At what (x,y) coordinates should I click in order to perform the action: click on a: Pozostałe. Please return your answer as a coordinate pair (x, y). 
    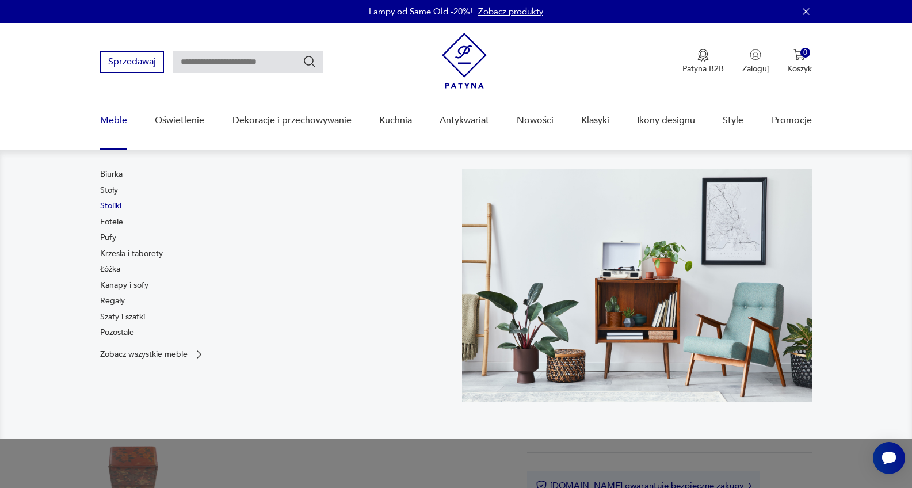
    Looking at the image, I should click on (117, 332).